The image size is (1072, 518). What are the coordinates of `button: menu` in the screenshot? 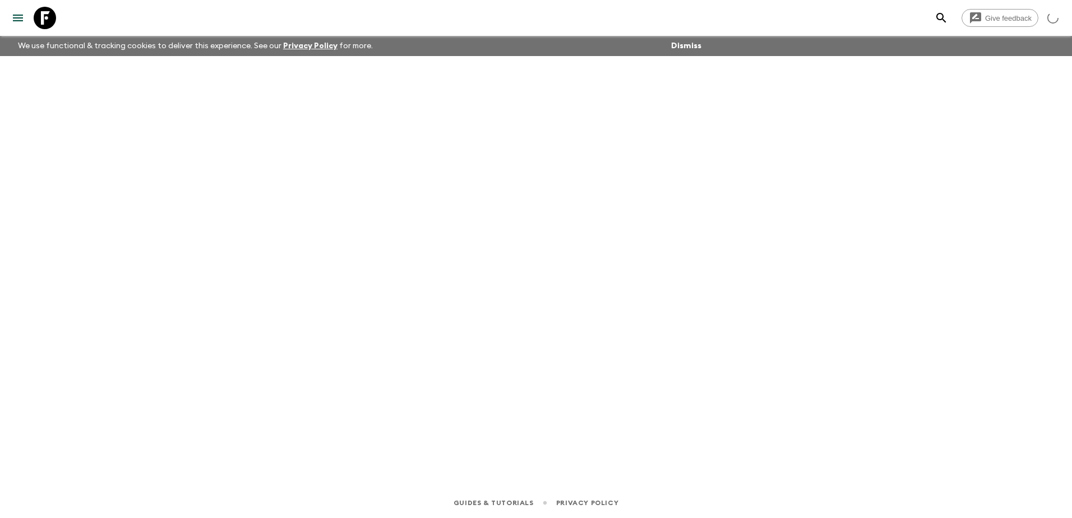 It's located at (18, 18).